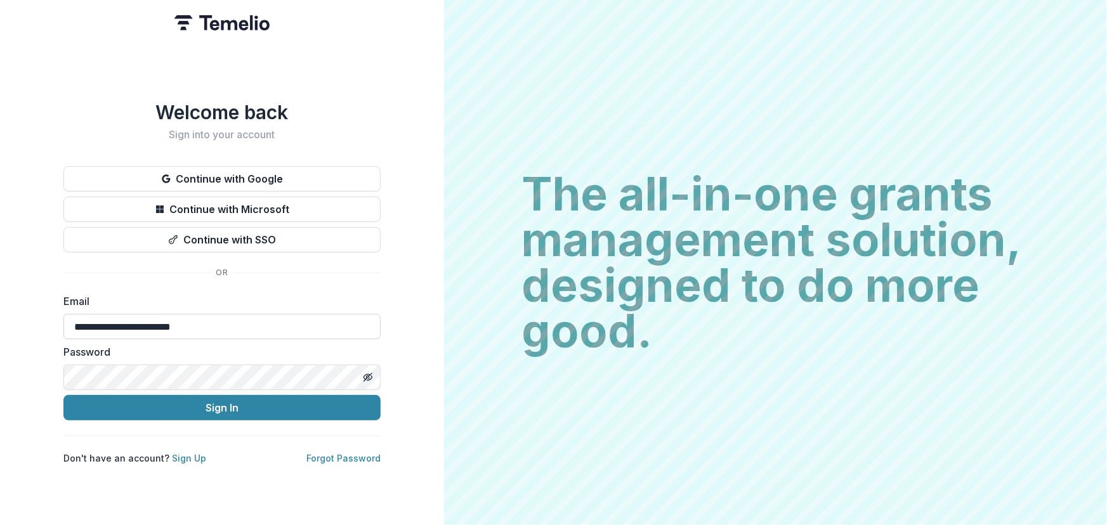 The height and width of the screenshot is (525, 1107). I want to click on button: Continue with Google, so click(222, 179).